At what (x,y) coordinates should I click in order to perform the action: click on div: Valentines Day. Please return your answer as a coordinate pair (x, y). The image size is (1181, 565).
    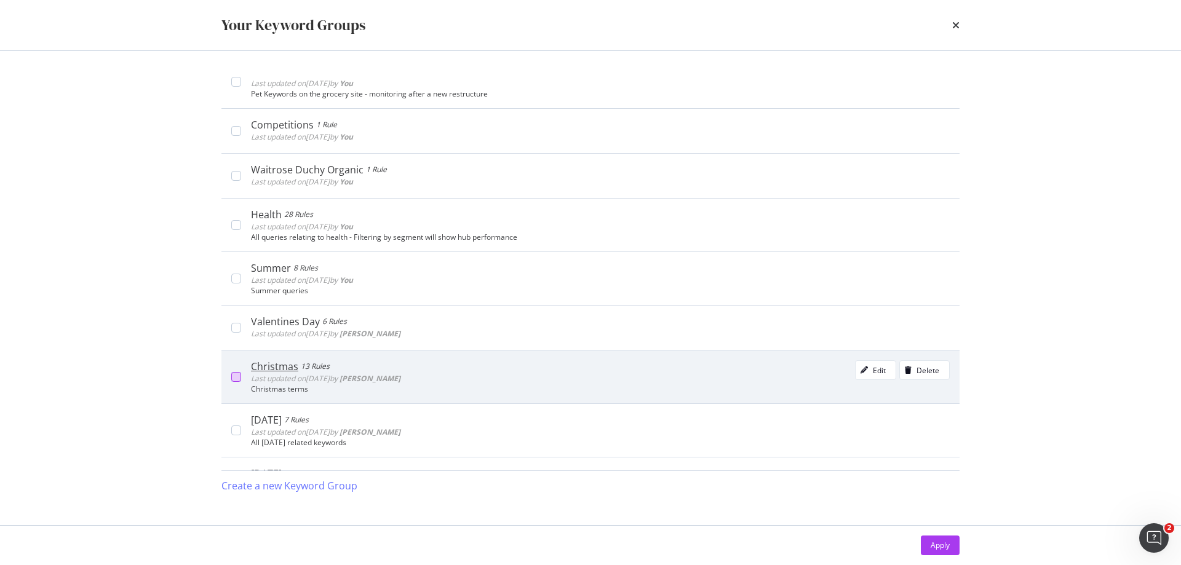
    Looking at the image, I should click on (285, 322).